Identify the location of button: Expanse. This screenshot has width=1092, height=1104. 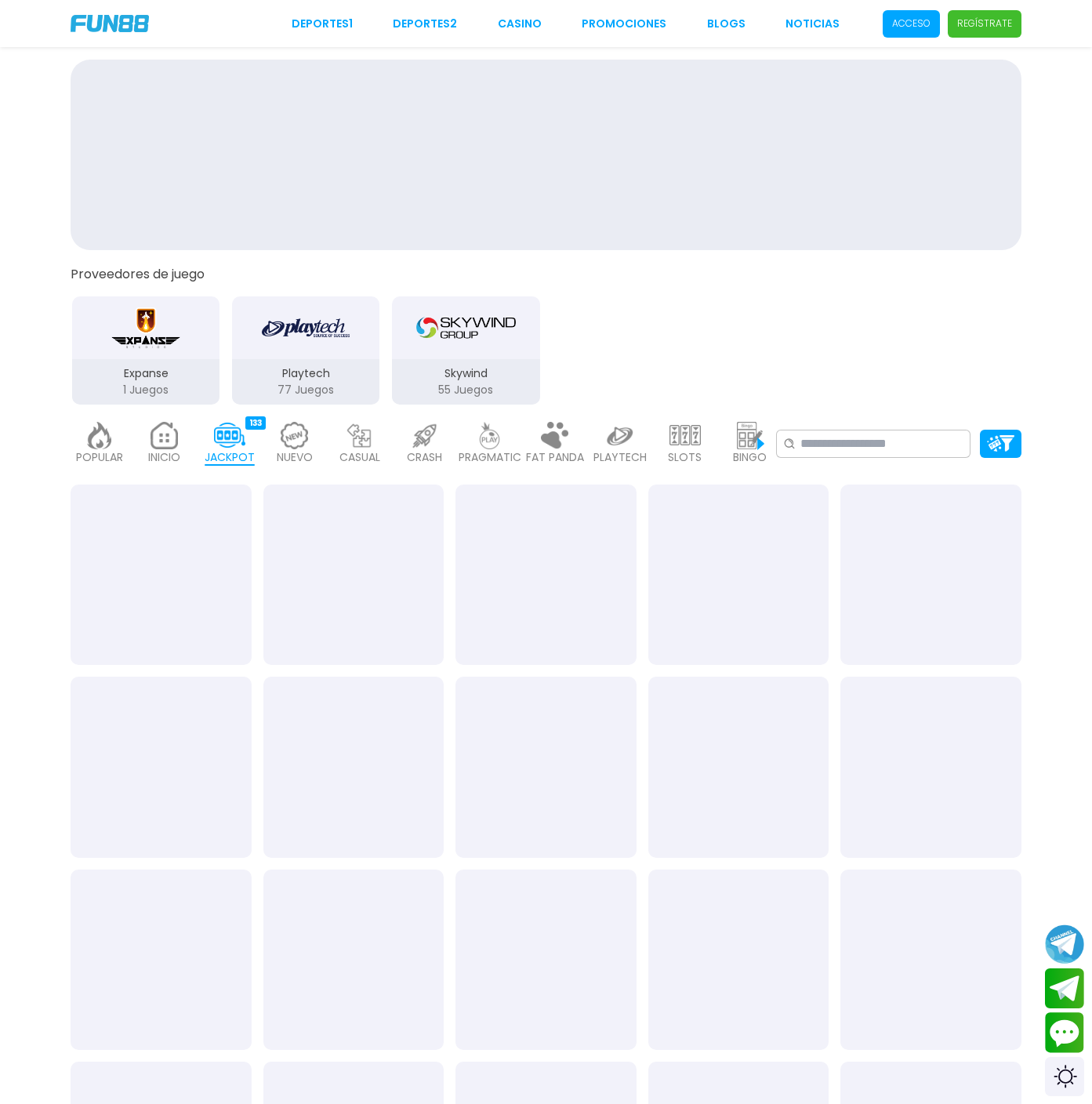
(146, 351).